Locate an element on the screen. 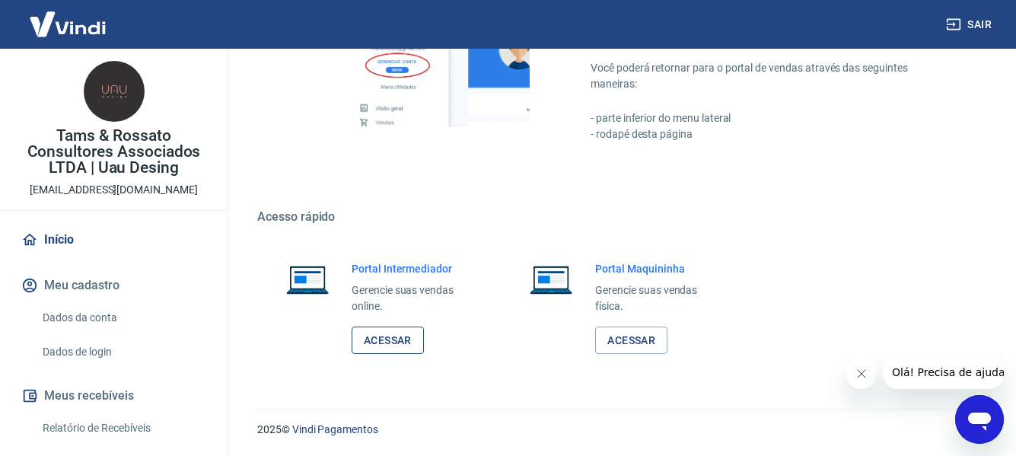  p: 2025 © is located at coordinates (618, 429).